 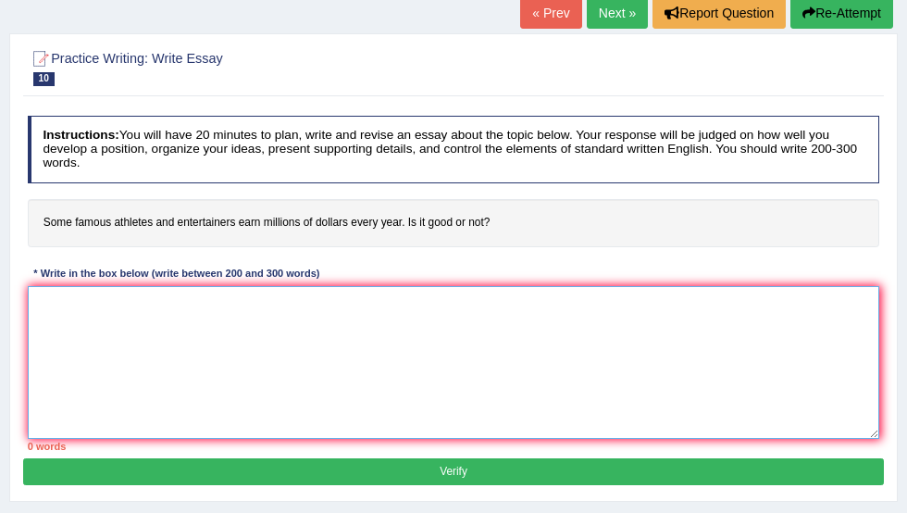 I want to click on div: 0 words, so click(x=453, y=446).